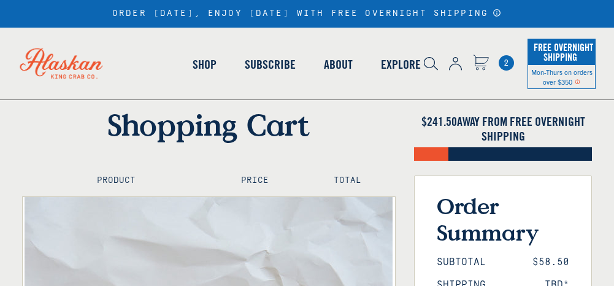 The height and width of the screenshot is (286, 614). I want to click on a: Announcement Bar Modal, so click(497, 13).